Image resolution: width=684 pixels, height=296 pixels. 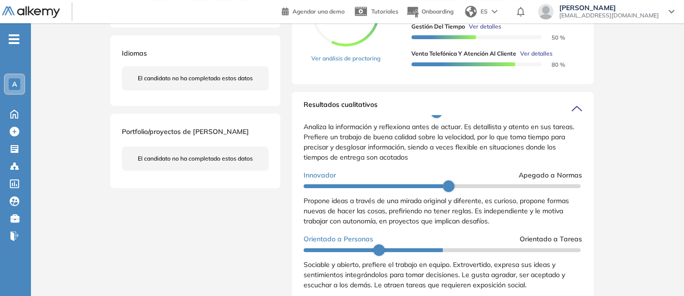 What do you see at coordinates (338, 239) in the screenshot?
I see `span: Orientado a Personas` at bounding box center [338, 239].